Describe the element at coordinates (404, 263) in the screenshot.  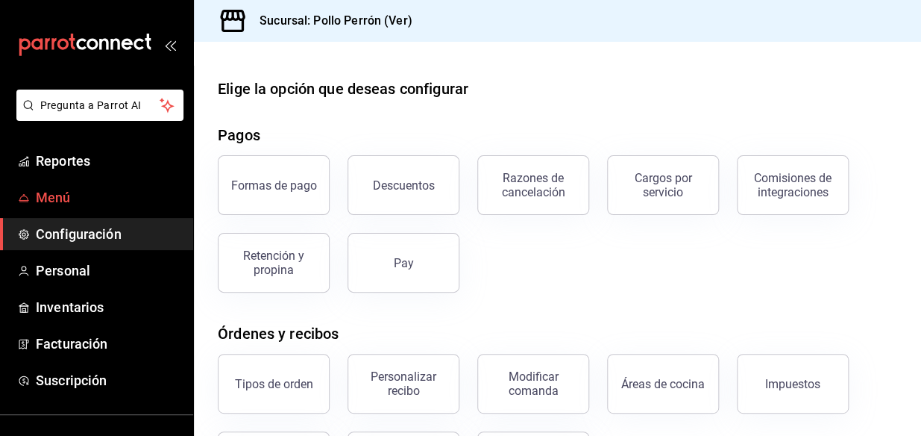
I see `div: Pay` at that location.